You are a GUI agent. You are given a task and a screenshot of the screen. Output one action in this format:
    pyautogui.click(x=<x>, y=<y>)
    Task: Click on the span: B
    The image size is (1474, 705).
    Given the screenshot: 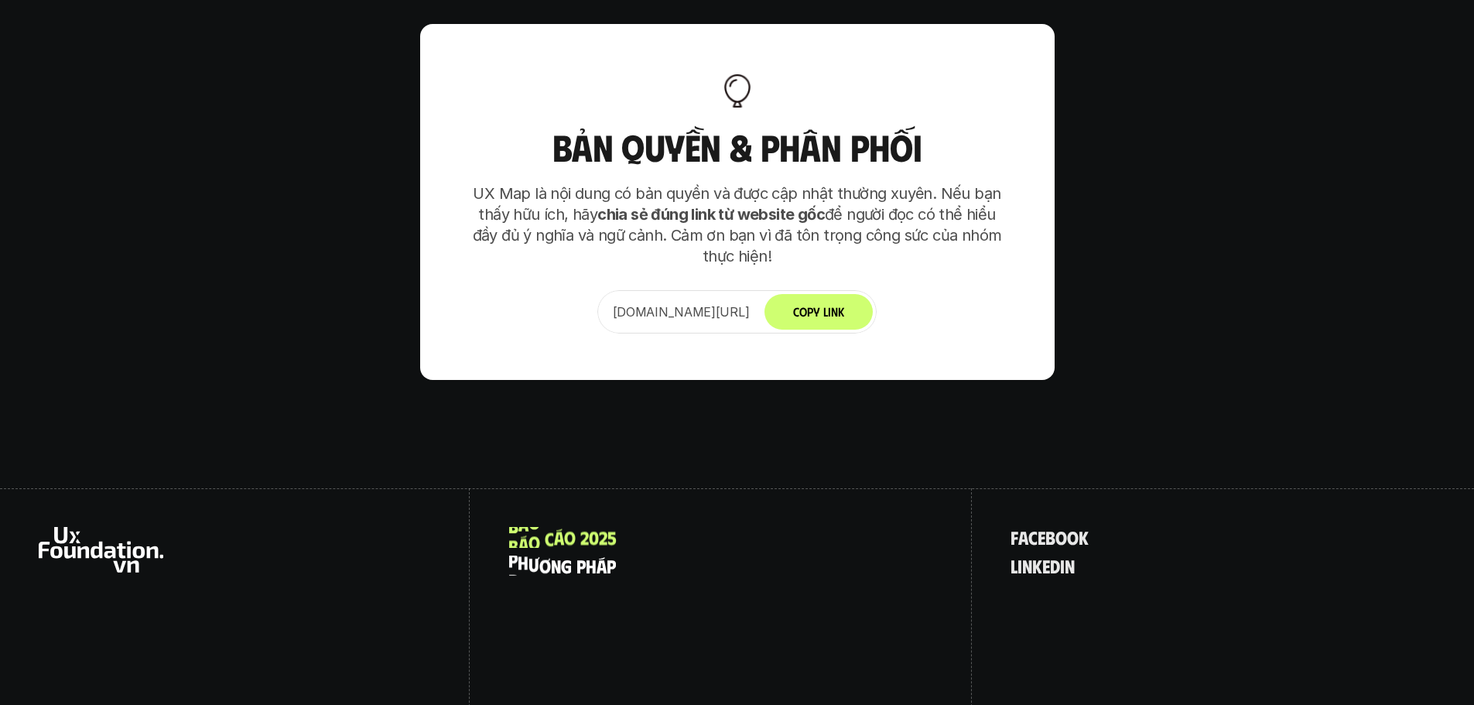 What is the action you would take?
    pyautogui.click(x=513, y=525)
    